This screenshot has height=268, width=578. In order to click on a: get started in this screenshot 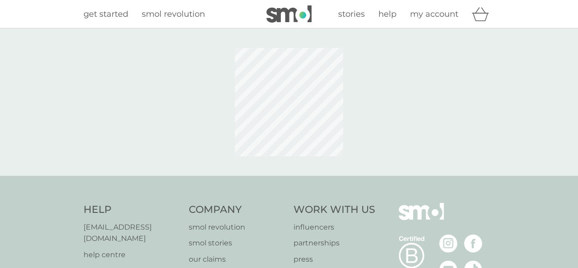, I will do `click(106, 14)`.